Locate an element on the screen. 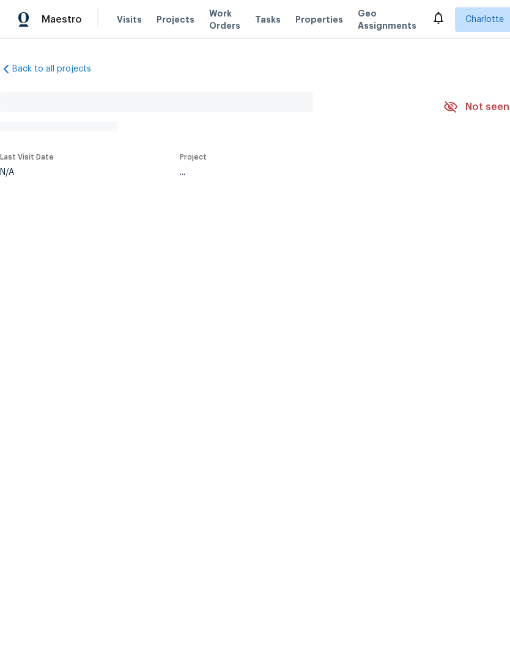 Image resolution: width=510 pixels, height=654 pixels. span: Properties is located at coordinates (319, 20).